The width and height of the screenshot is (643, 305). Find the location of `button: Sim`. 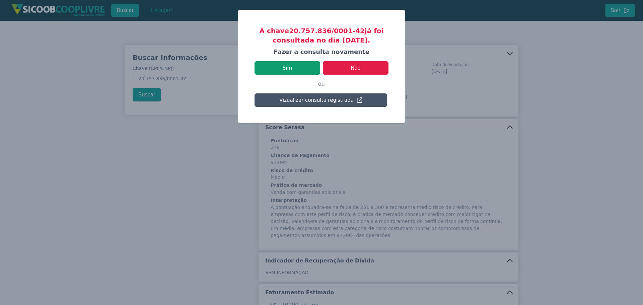

button: Sim is located at coordinates (287, 68).